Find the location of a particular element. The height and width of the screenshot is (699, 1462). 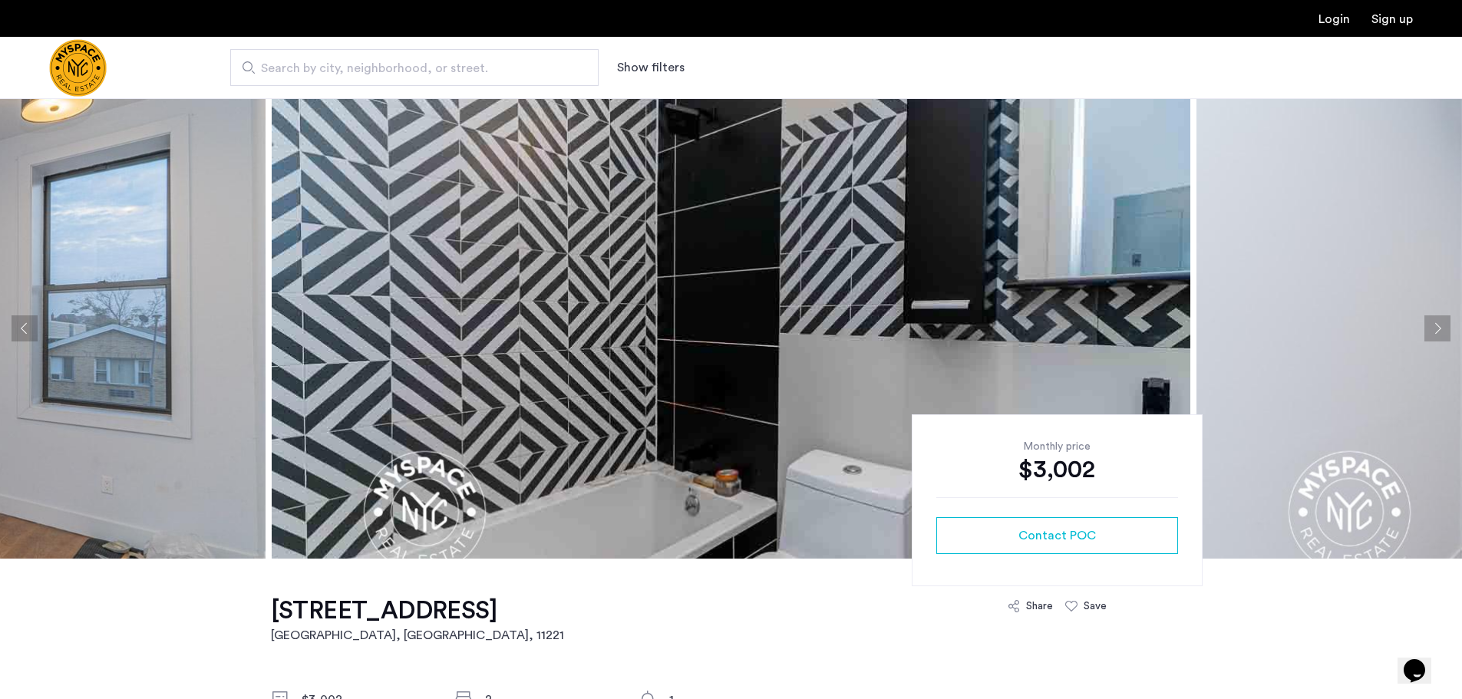

button: Show or hide filters is located at coordinates (651, 68).